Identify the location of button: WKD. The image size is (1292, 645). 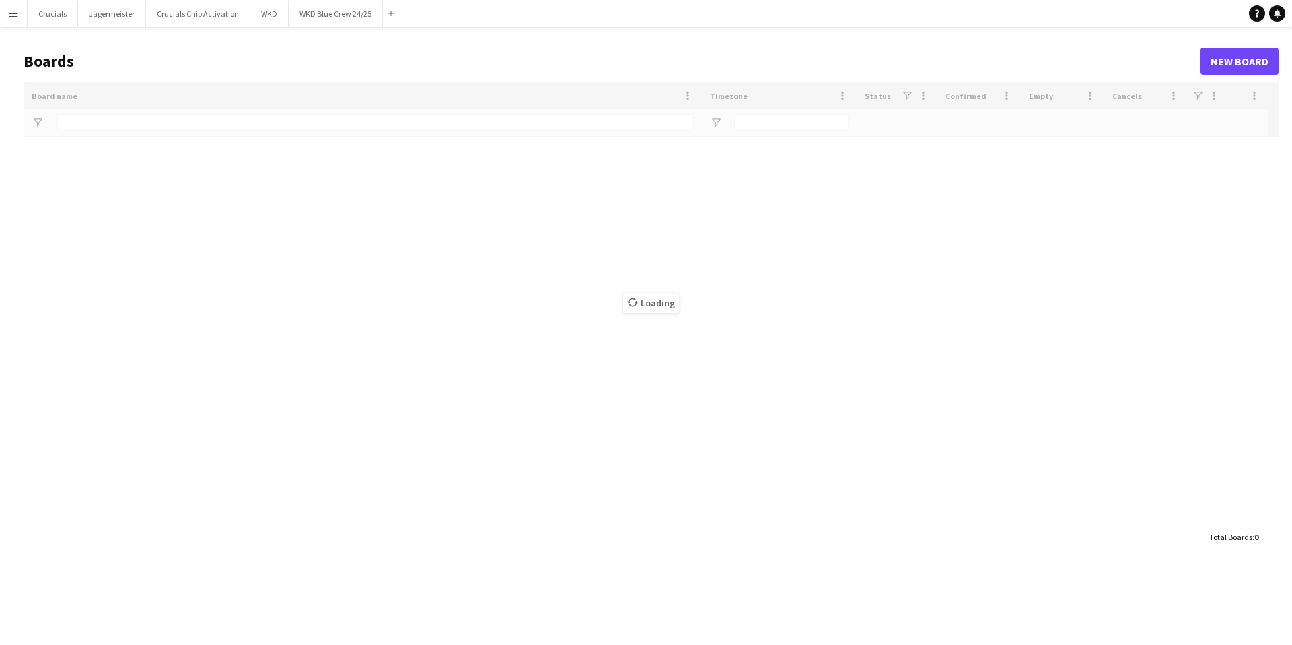
(269, 13).